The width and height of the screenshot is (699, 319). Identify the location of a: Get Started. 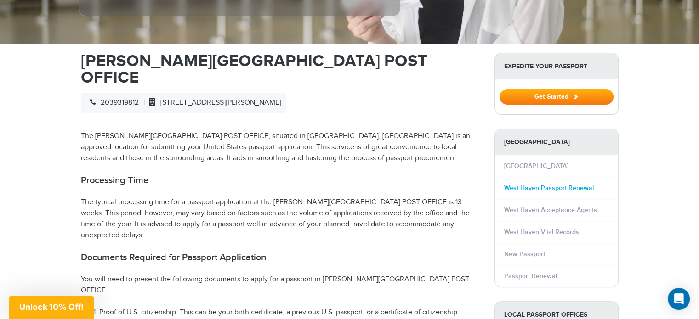
(556, 96).